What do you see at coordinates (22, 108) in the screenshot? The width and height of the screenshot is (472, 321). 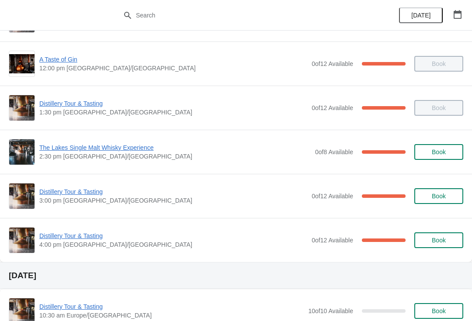 I see `img: Distillery Tour & Tasting | | 1:30 pm Europe/London` at bounding box center [22, 108].